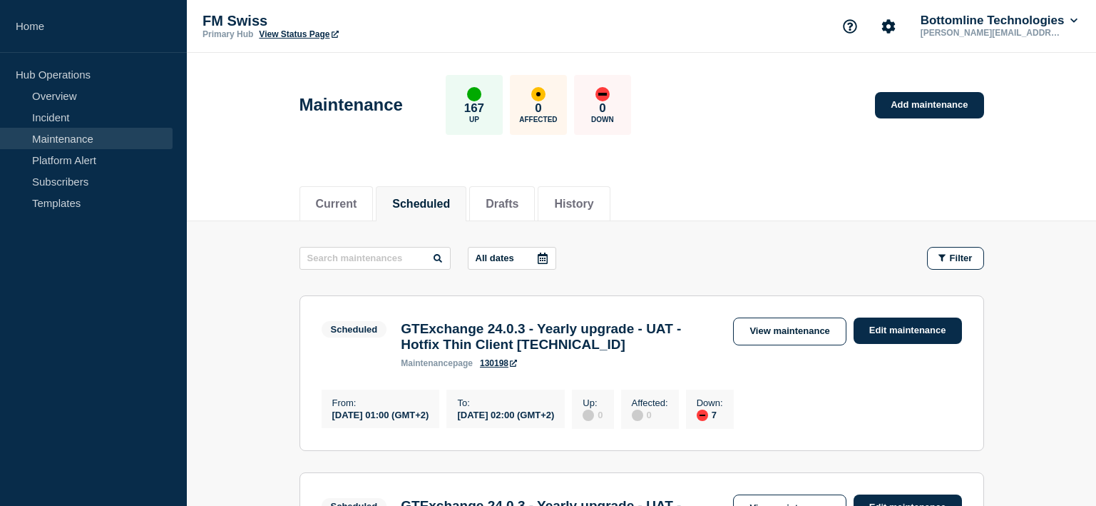 The height and width of the screenshot is (506, 1096). I want to click on button: Bottomline Technologies, so click(999, 21).